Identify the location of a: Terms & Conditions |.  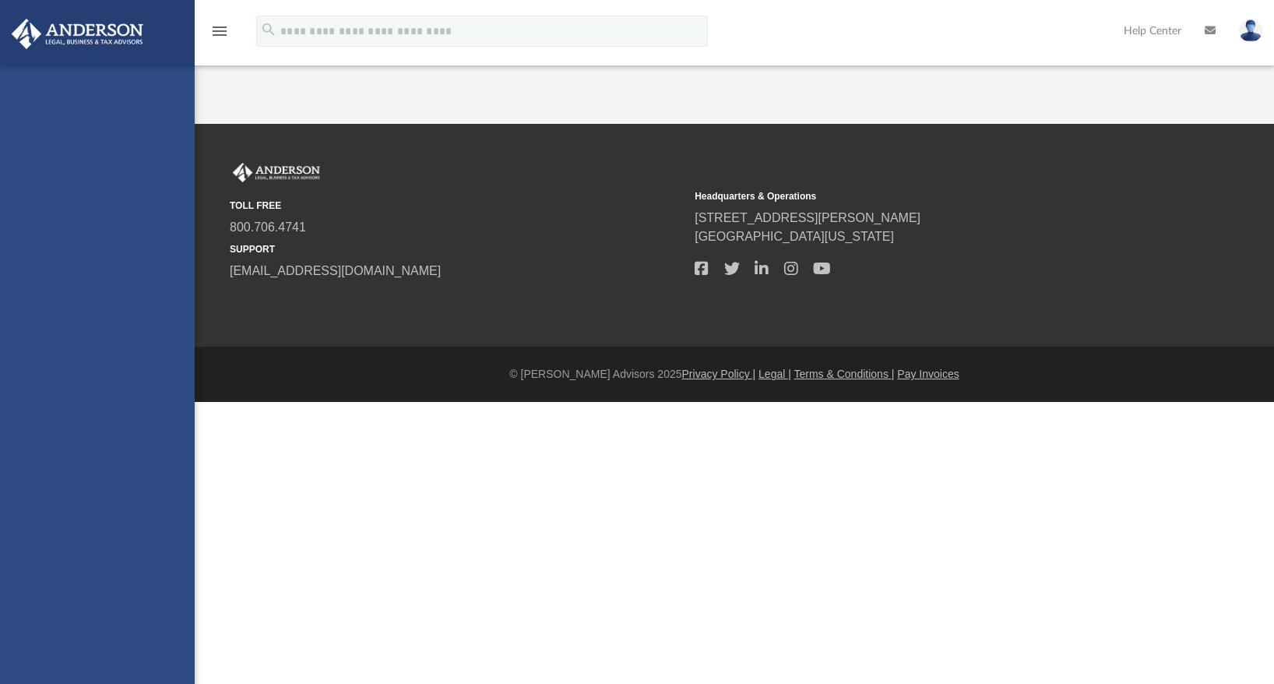
(844, 374).